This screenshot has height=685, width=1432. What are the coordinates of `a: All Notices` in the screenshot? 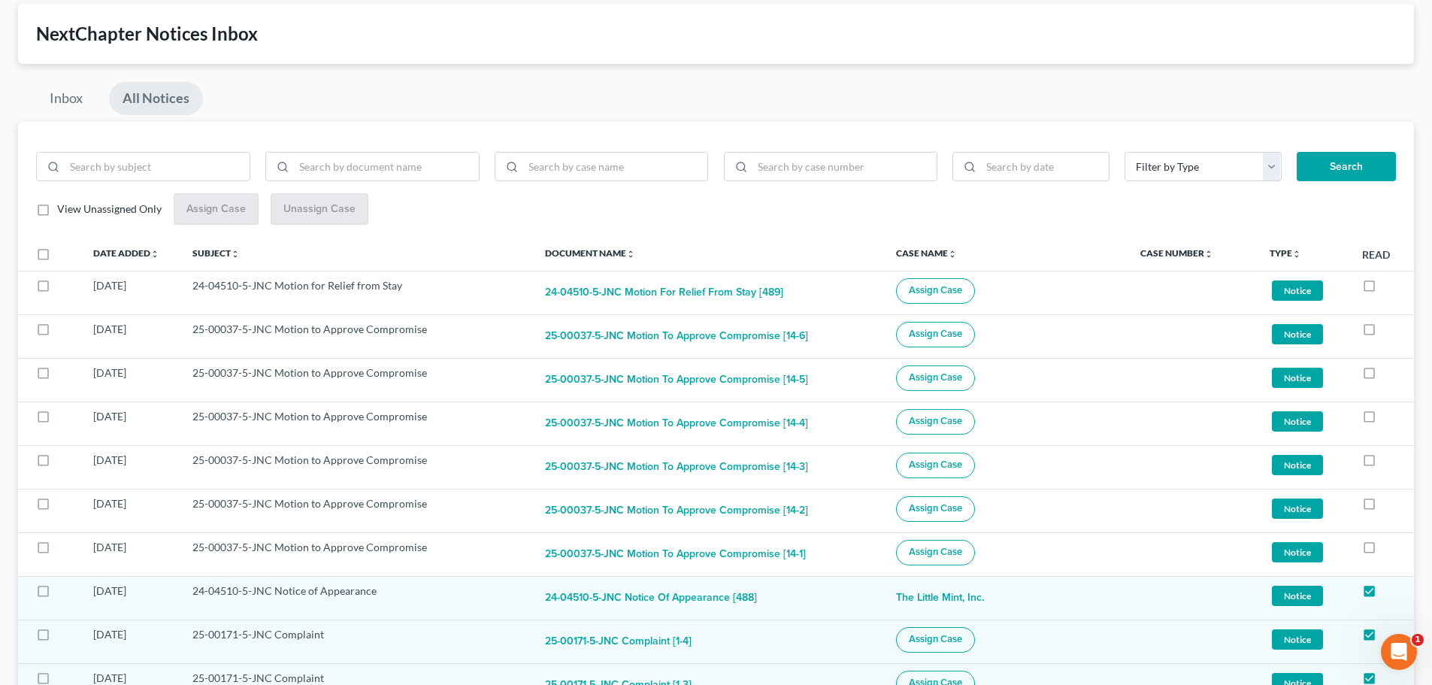 It's located at (156, 98).